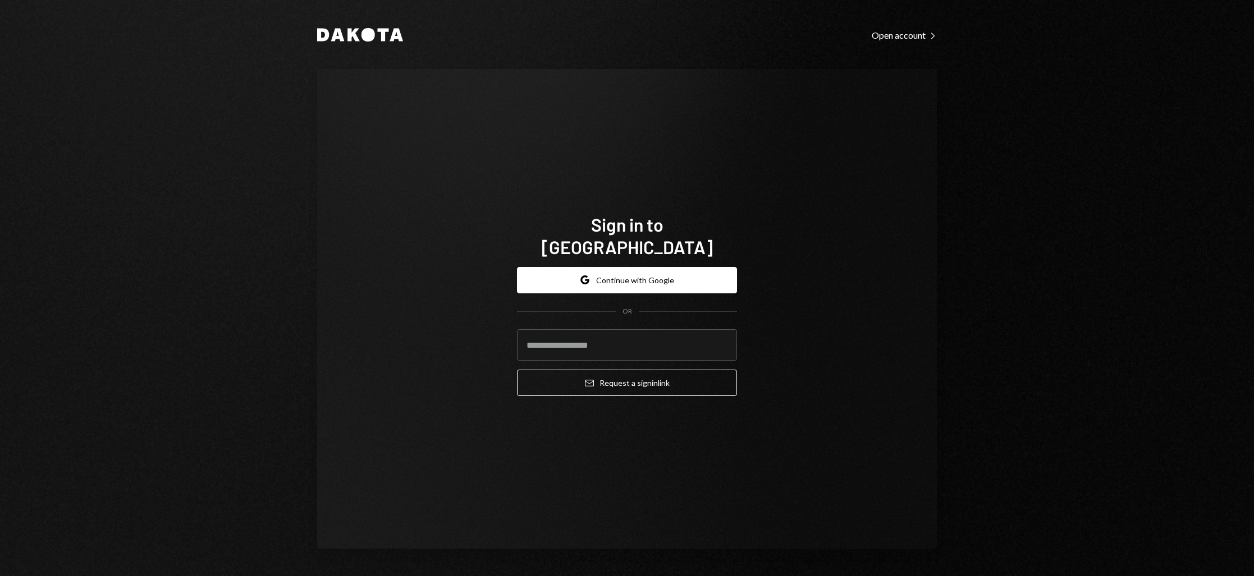 The width and height of the screenshot is (1254, 576). Describe the element at coordinates (627, 311) in the screenshot. I see `div: OR` at that location.